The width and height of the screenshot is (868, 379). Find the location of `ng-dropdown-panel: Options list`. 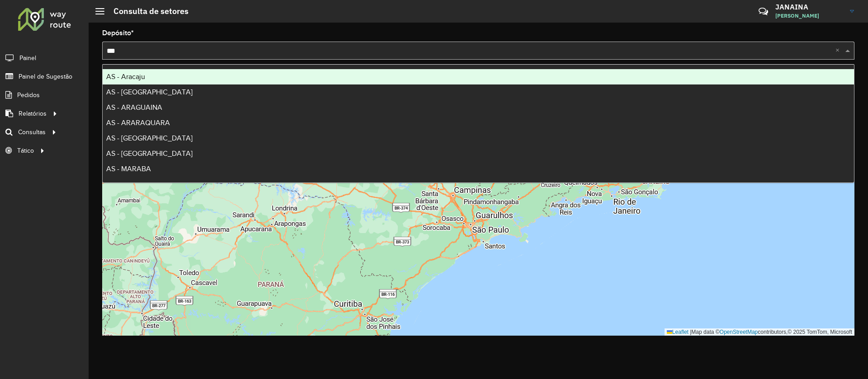

ng-dropdown-panel: Options list is located at coordinates (478, 123).